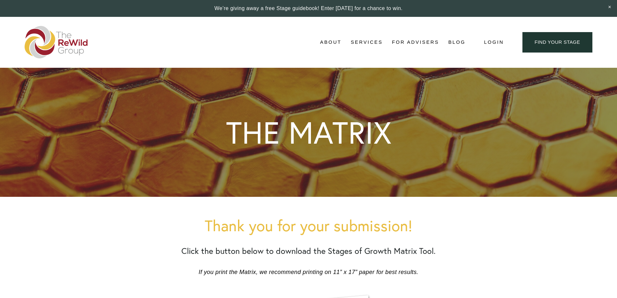 The height and width of the screenshot is (298, 617). What do you see at coordinates (309, 225) in the screenshot?
I see `h1: Thank you for your submission!` at bounding box center [309, 225].